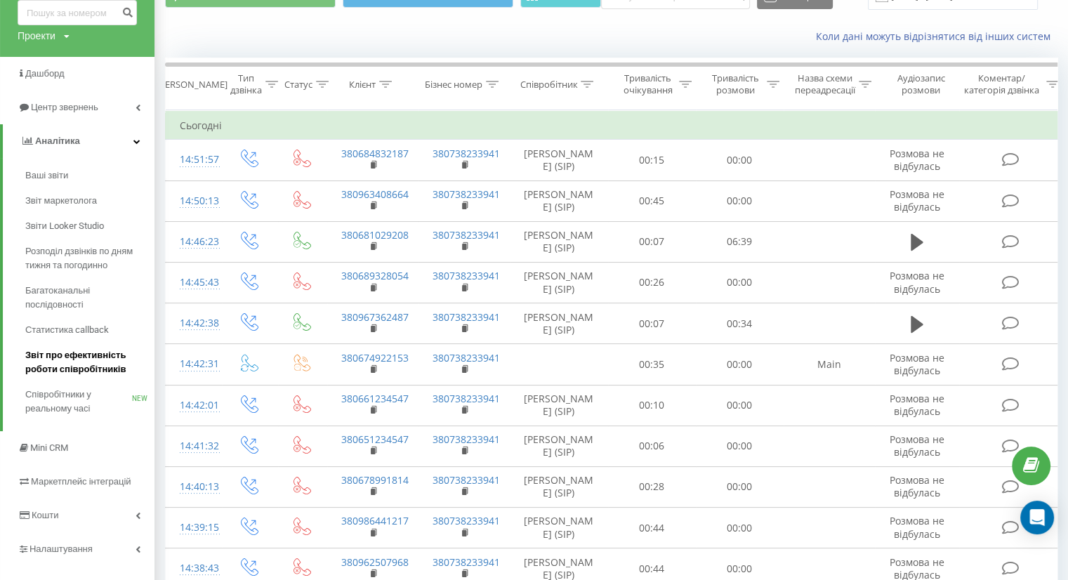 The width and height of the screenshot is (1068, 580). I want to click on td: 00:34, so click(740, 324).